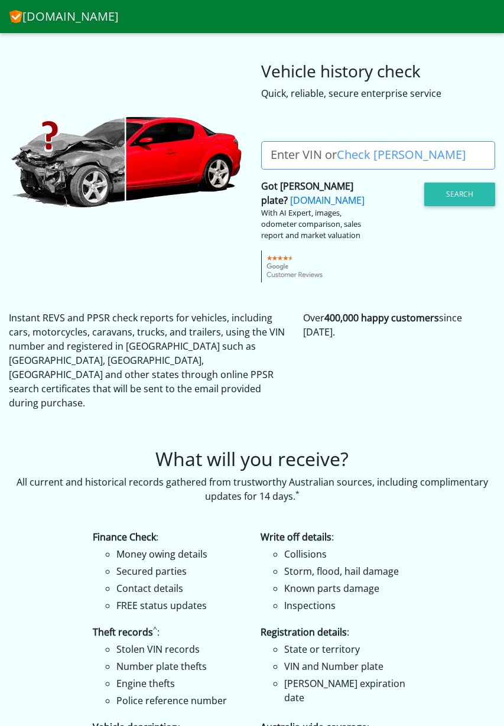  Describe the element at coordinates (252, 489) in the screenshot. I see `p: All current and historical records gathered from trustworthy Australian sources, including compli...` at that location.